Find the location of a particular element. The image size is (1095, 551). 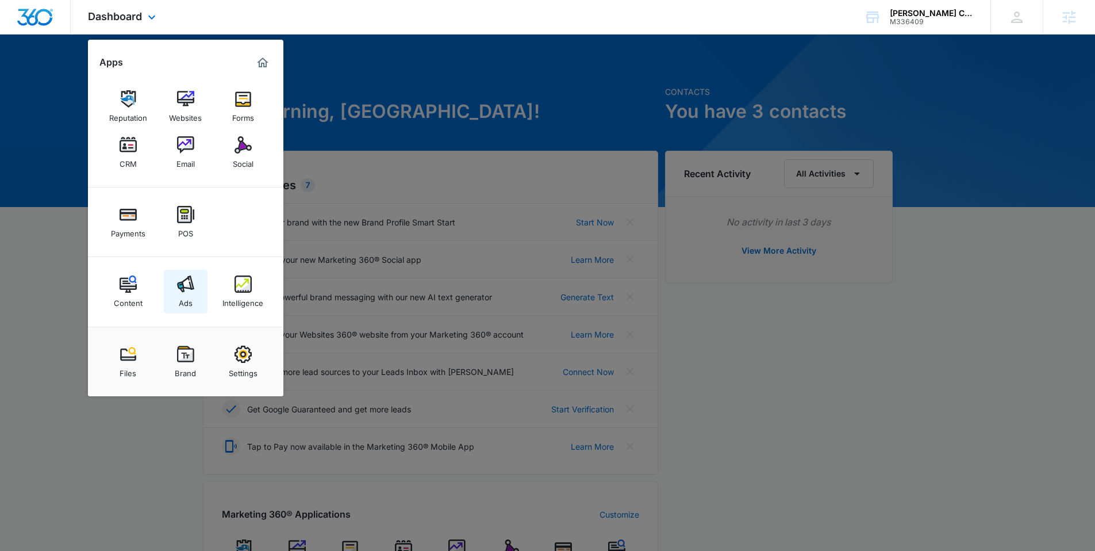

div: Email is located at coordinates (186, 161).